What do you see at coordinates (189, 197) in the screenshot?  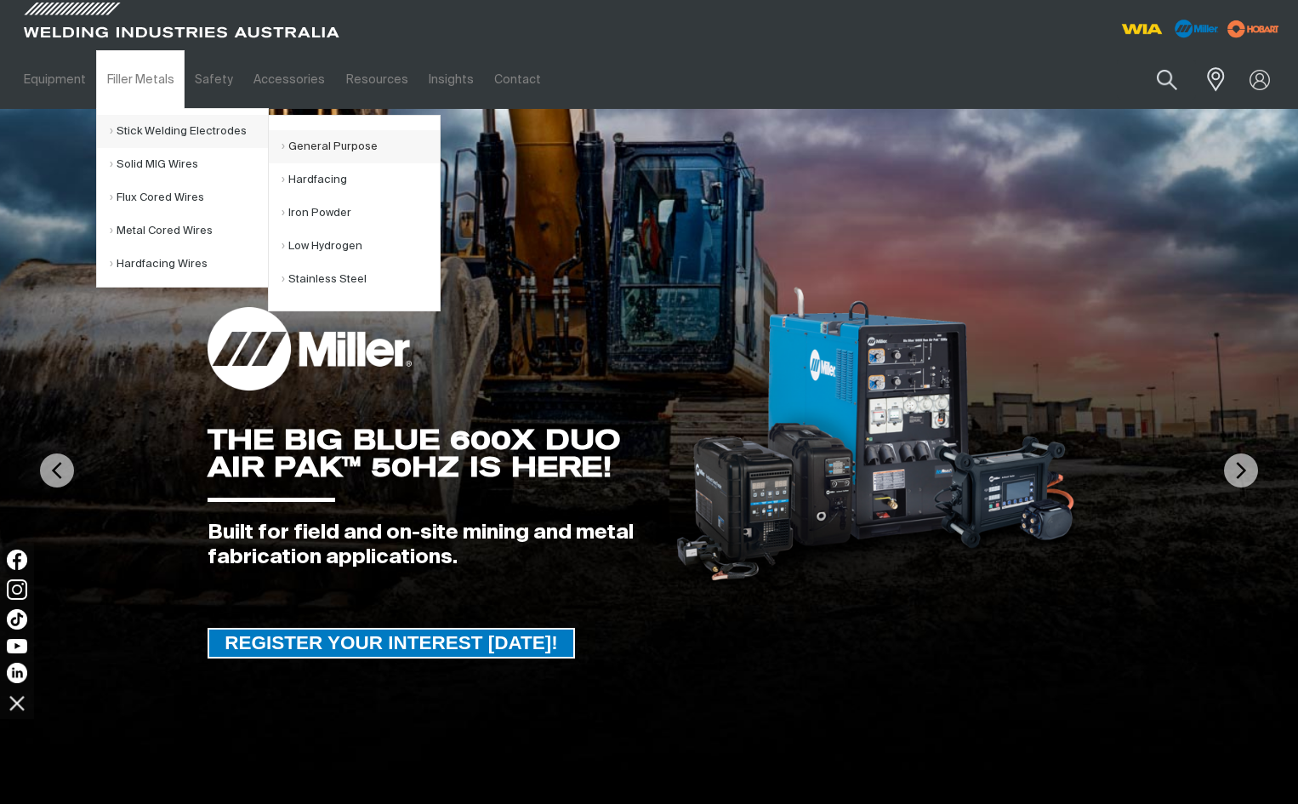 I see `a: Flux Cored Wires` at bounding box center [189, 197].